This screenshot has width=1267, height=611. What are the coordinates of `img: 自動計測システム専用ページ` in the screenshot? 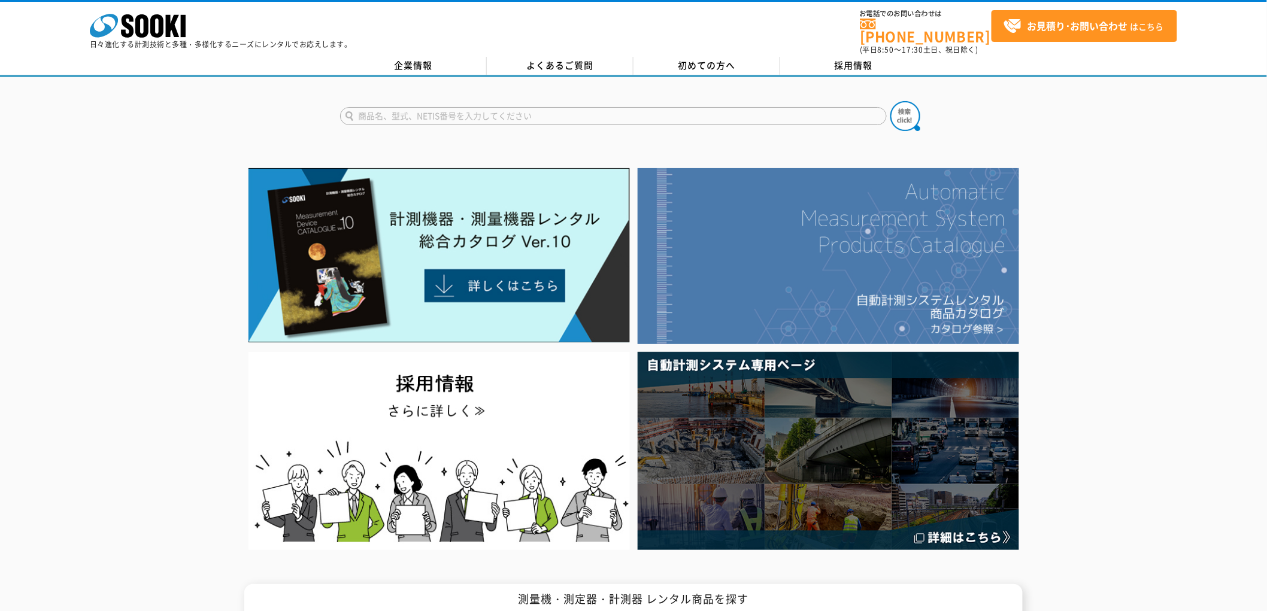 It's located at (828, 451).